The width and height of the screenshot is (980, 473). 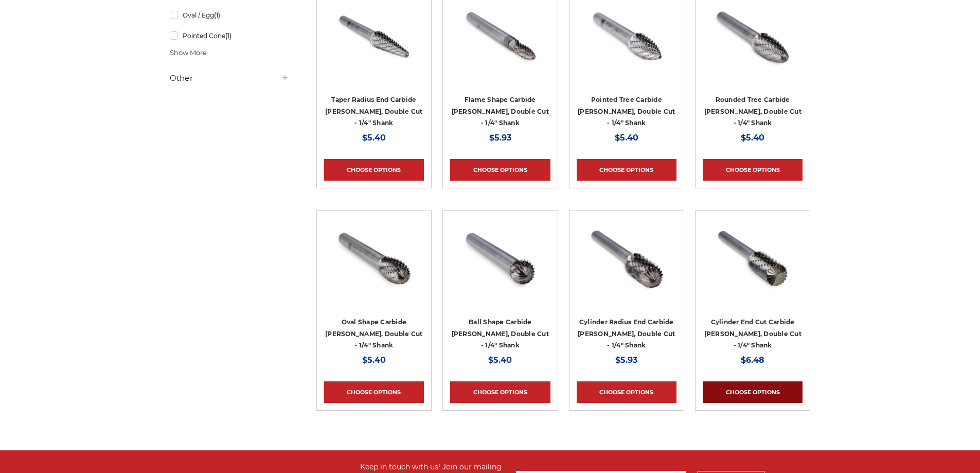 What do you see at coordinates (753, 360) in the screenshot?
I see `span: $6.48` at bounding box center [753, 360].